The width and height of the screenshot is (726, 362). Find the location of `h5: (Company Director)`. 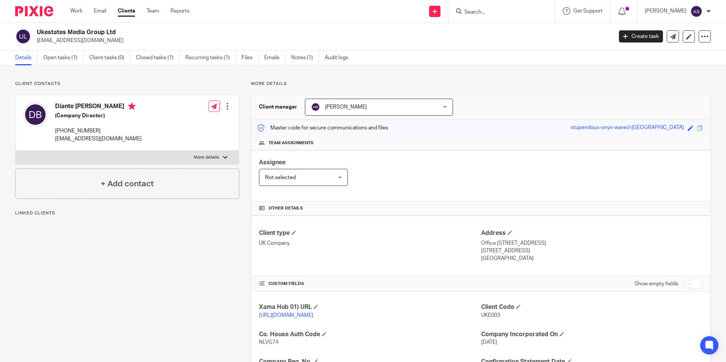

h5: (Company Director) is located at coordinates (98, 116).